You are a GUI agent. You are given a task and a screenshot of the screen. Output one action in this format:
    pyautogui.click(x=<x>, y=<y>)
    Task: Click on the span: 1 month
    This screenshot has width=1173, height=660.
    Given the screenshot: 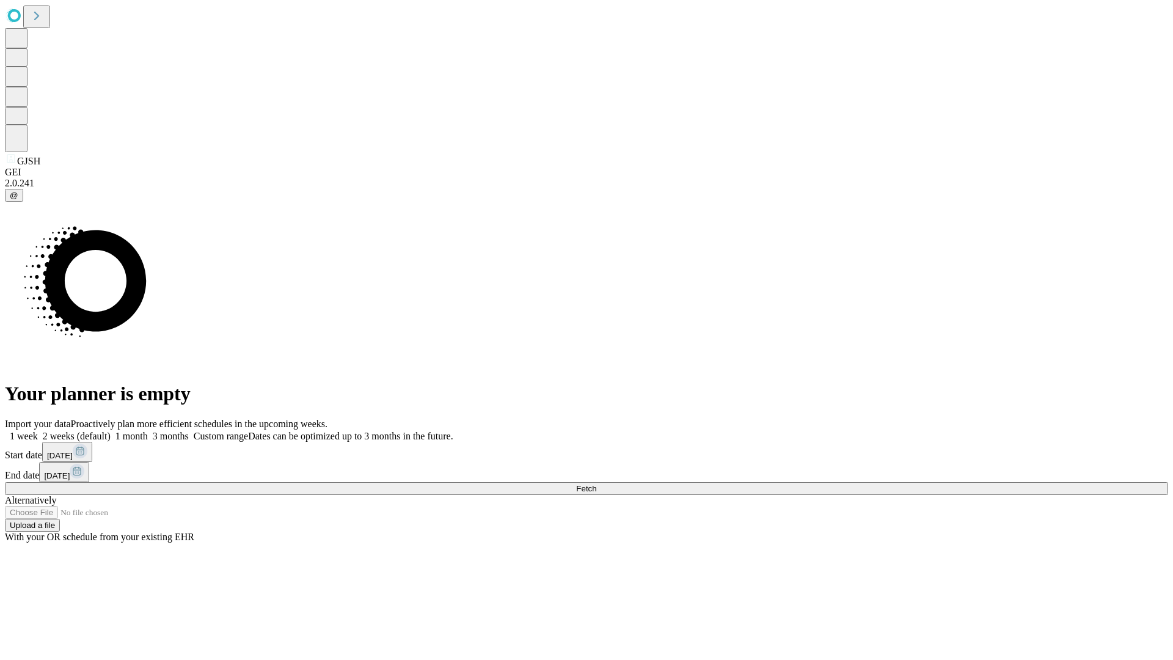 What is the action you would take?
    pyautogui.click(x=131, y=435)
    